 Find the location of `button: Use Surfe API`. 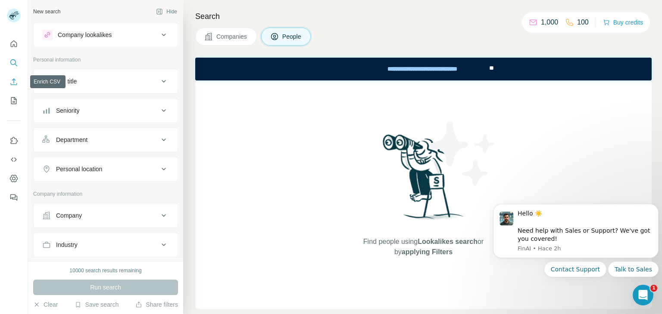

button: Use Surfe API is located at coordinates (14, 160).